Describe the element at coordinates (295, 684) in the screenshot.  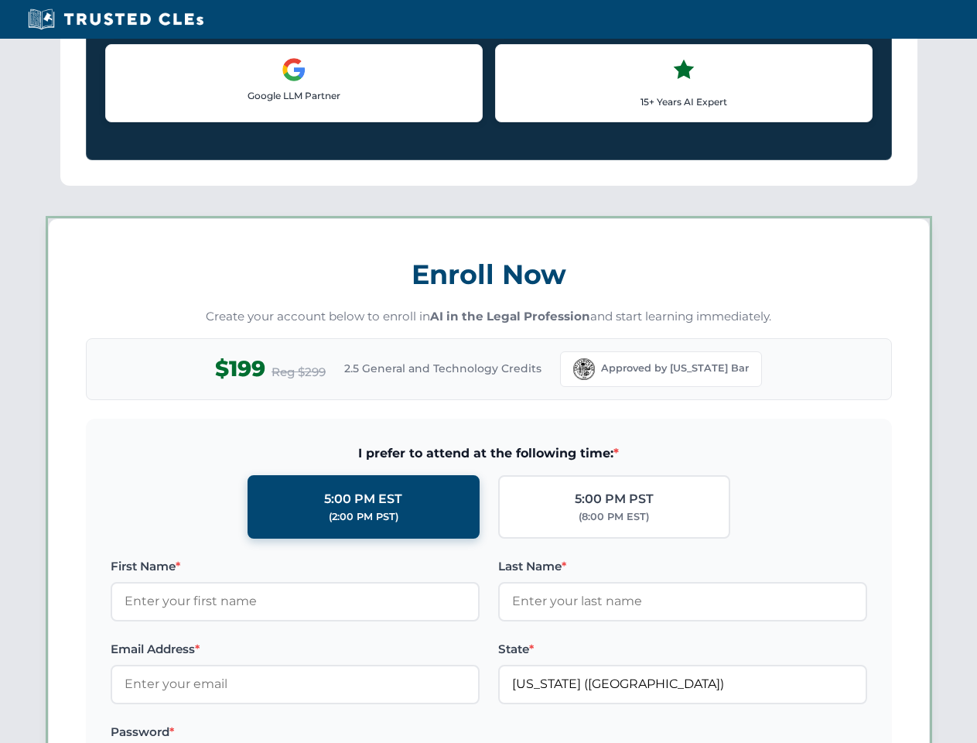
I see `input: Enter your email` at that location.